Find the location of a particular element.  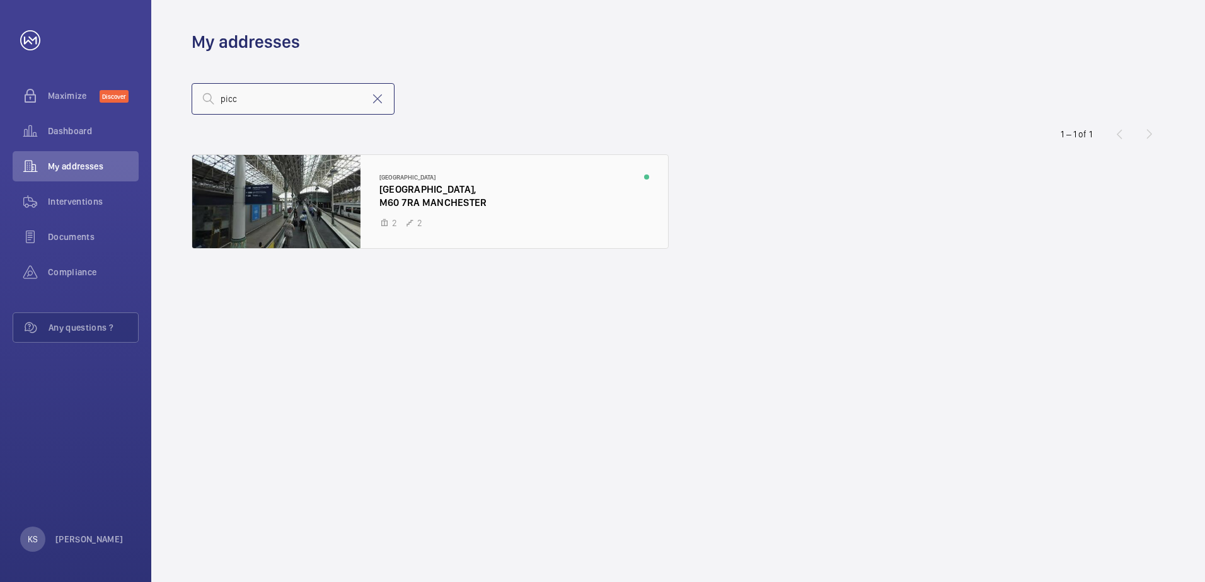

div: 1 – 1 of 1 is located at coordinates (1077, 134).